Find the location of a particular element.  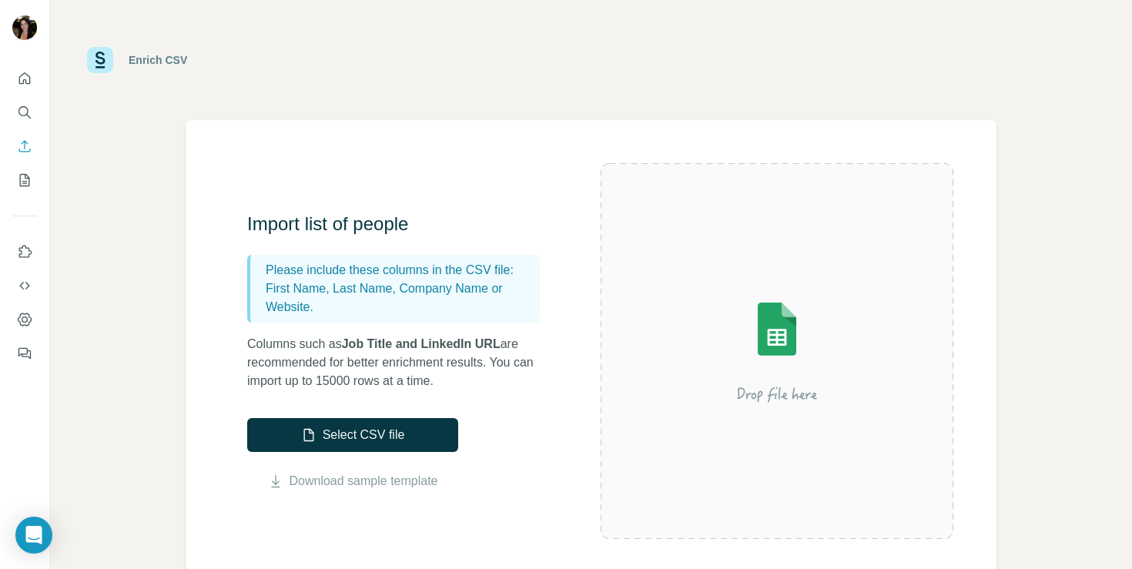

button: Download sample template is located at coordinates (353, 481).